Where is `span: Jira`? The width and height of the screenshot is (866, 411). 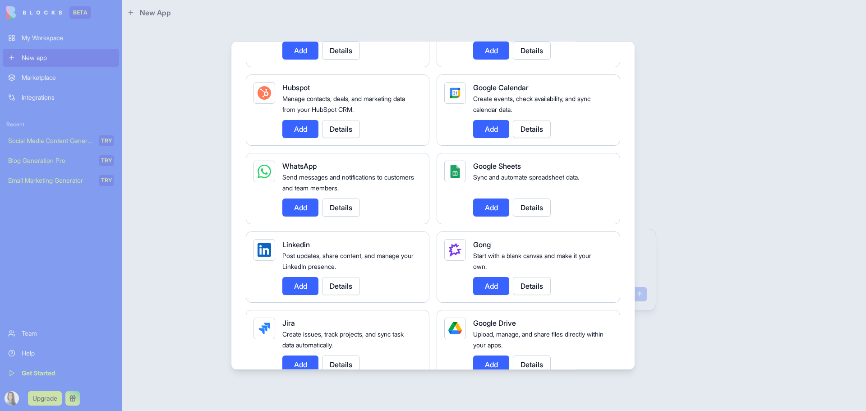 span: Jira is located at coordinates (289, 322).